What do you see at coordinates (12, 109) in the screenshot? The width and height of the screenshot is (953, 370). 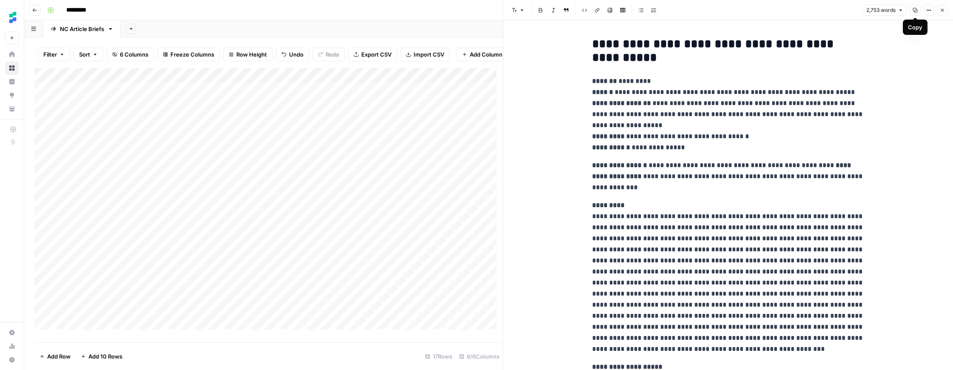 I see `a: Your Data` at bounding box center [12, 109].